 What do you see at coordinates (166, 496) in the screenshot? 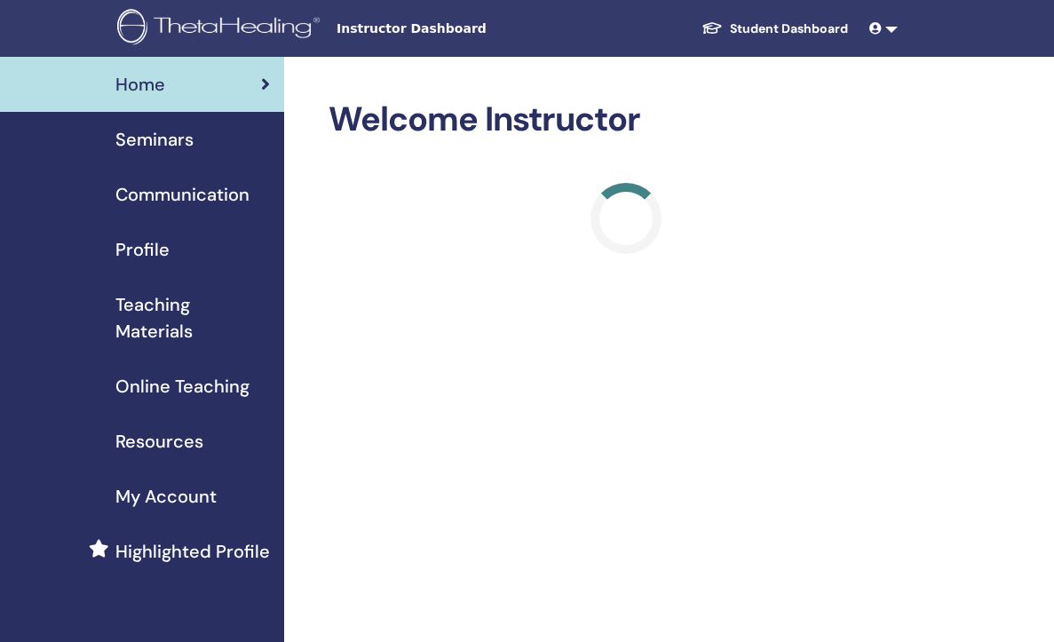
I see `span: My Account` at bounding box center [166, 496].